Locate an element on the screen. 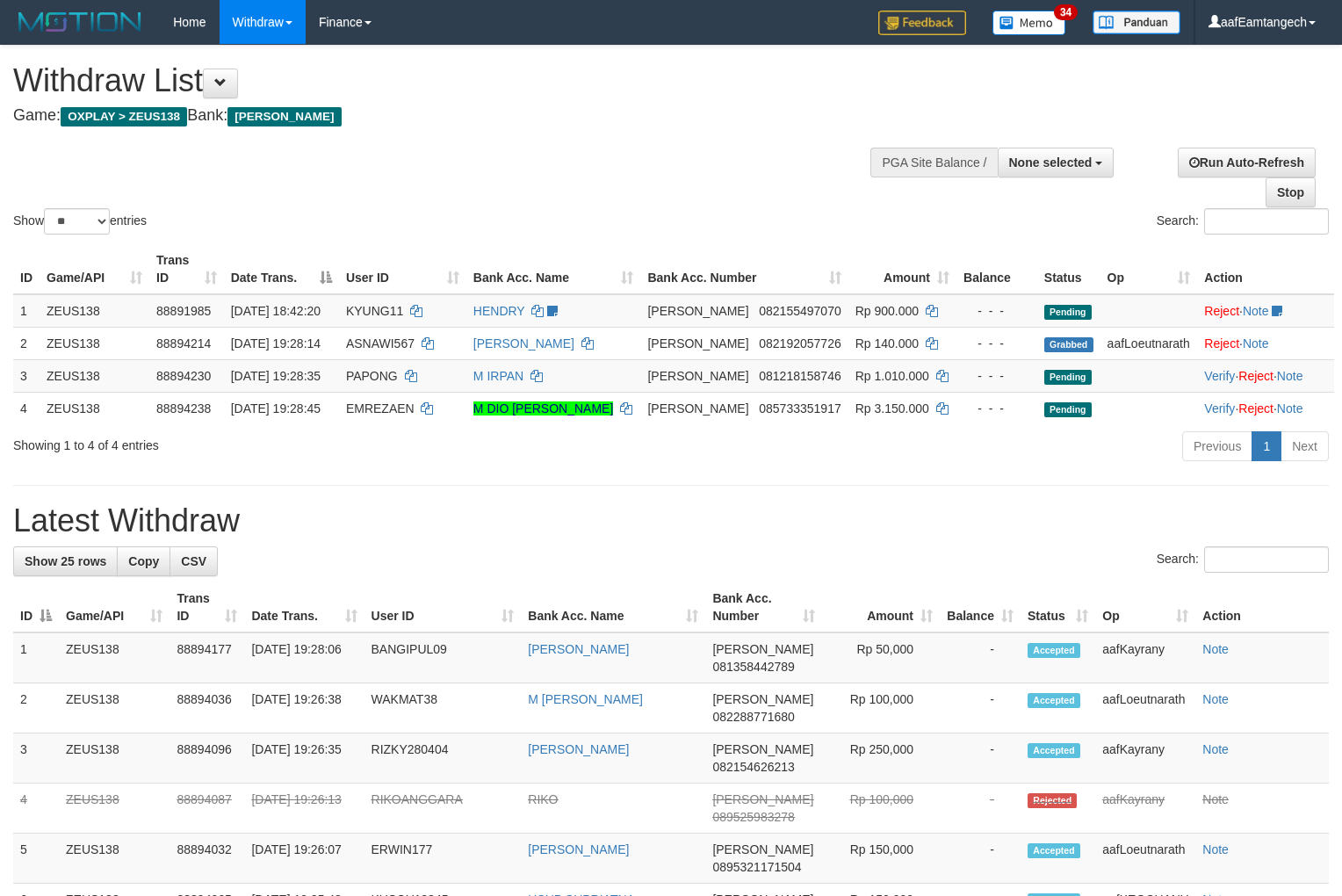 The image size is (1342, 896). span: Rp 900.000 is located at coordinates (887, 311).